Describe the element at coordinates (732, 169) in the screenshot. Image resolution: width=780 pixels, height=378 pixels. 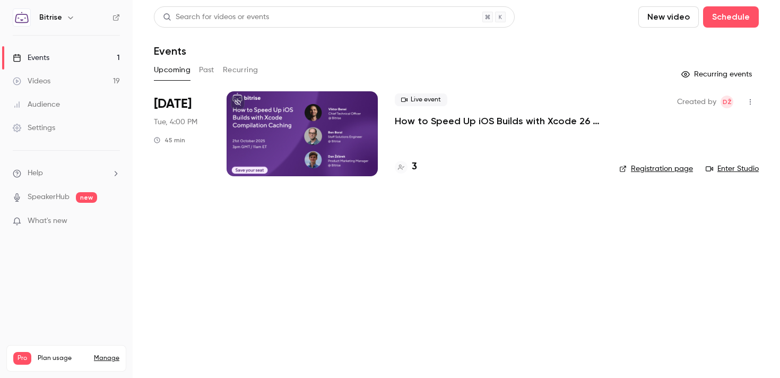
I see `a: Enter Studio` at that location.